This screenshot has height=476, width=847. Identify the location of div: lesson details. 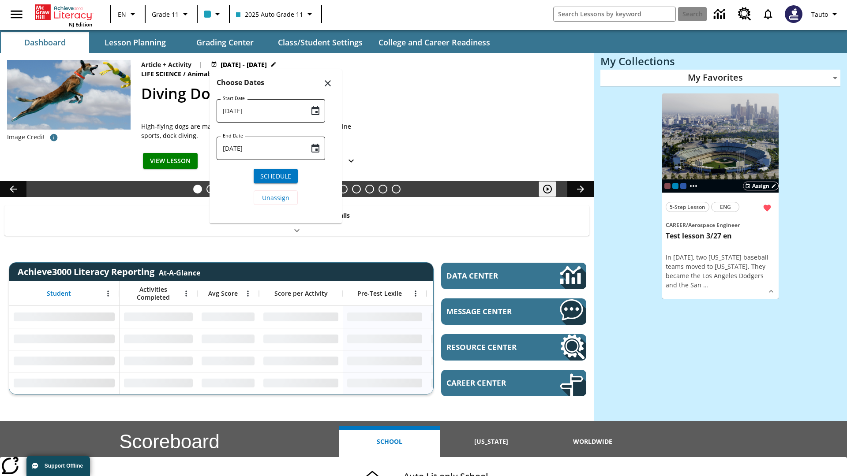
(720, 196).